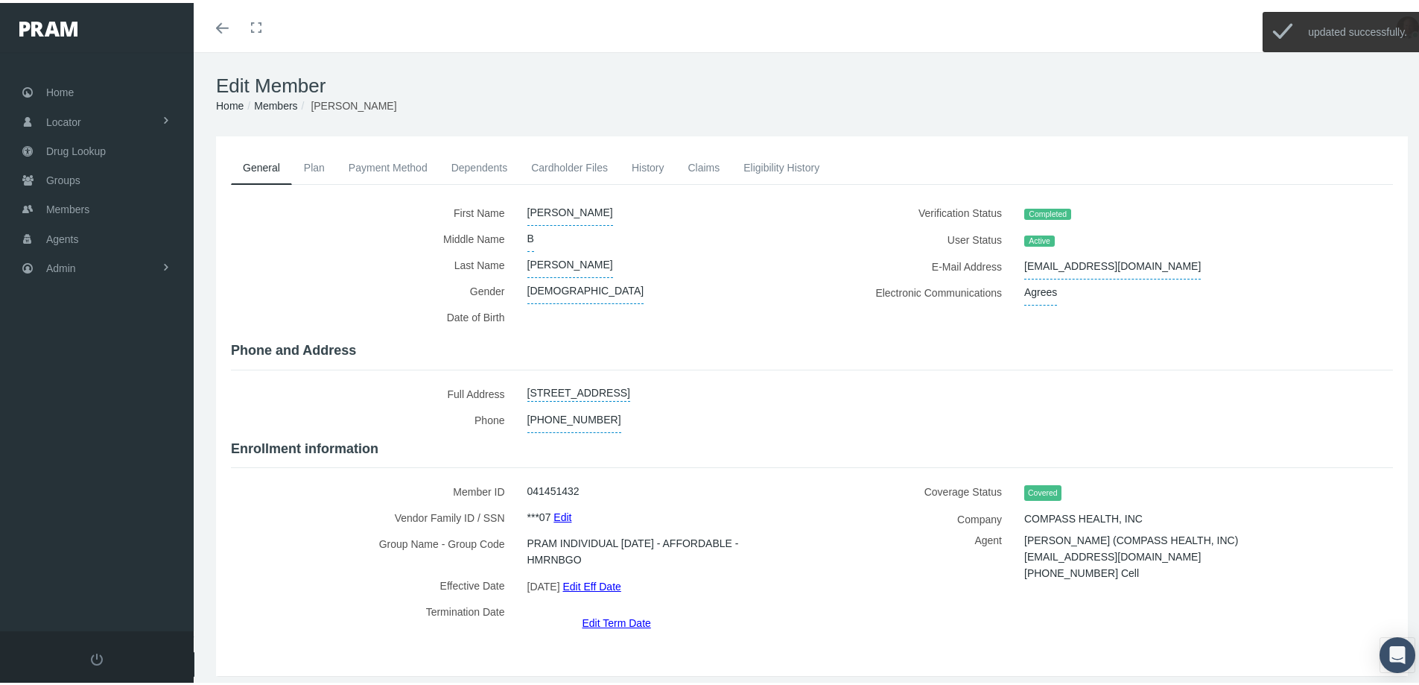 This screenshot has width=1419, height=685. Describe the element at coordinates (373, 548) in the screenshot. I see `label: Group Name - Group Code` at that location.